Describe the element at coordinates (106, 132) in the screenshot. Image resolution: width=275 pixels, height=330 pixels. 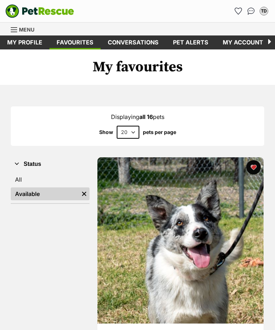
I see `span: Show` at that location.